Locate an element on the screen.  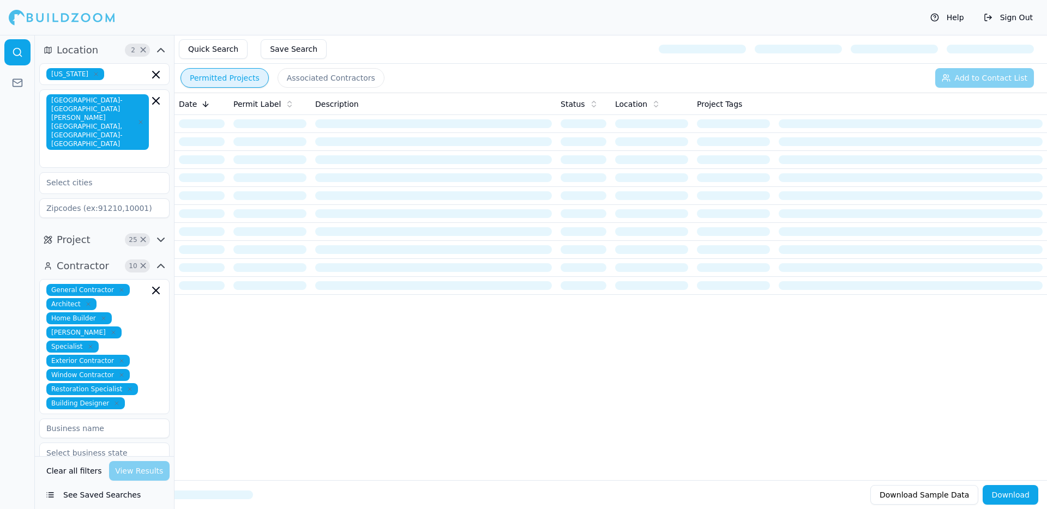
span: Clear Project filters is located at coordinates (143, 240).